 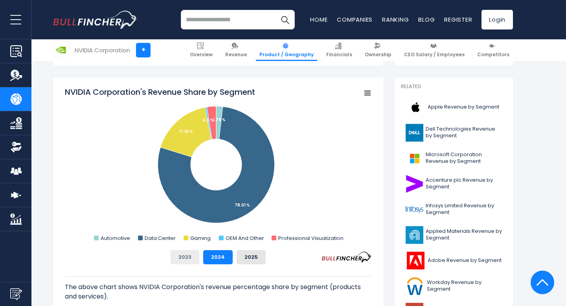 What do you see at coordinates (218, 165) in the screenshot?
I see `svg: NVIDIA Corporation's Revenue Share by Segment` at bounding box center [218, 165].